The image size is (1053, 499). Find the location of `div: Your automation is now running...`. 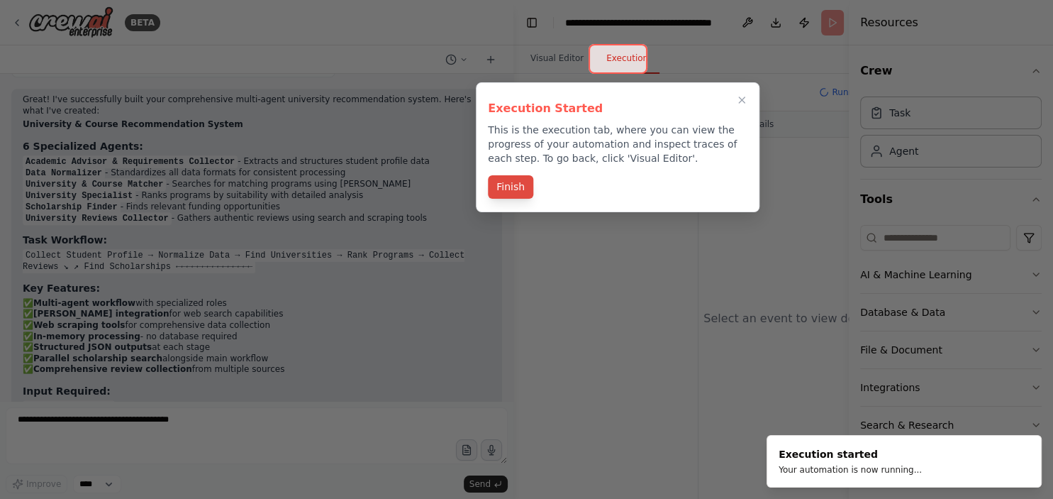

div: Your automation is now running... is located at coordinates (850, 470).